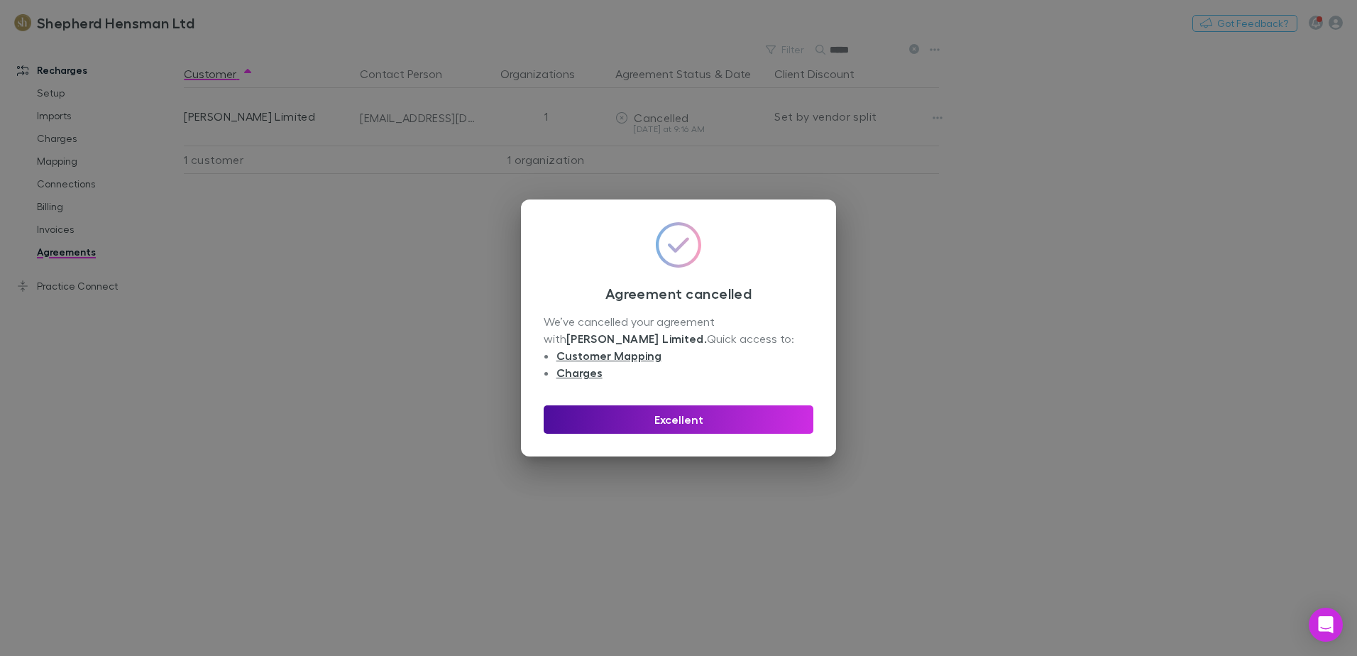 The image size is (1357, 656). What do you see at coordinates (678, 293) in the screenshot?
I see `h3: Agreement cancelled` at bounding box center [678, 293].